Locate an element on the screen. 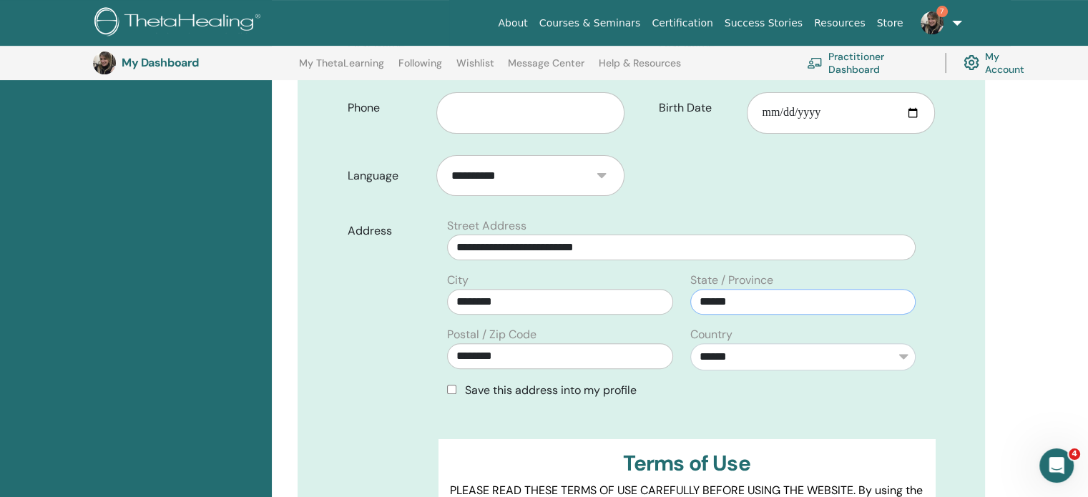  a: Message Center is located at coordinates (546, 69).